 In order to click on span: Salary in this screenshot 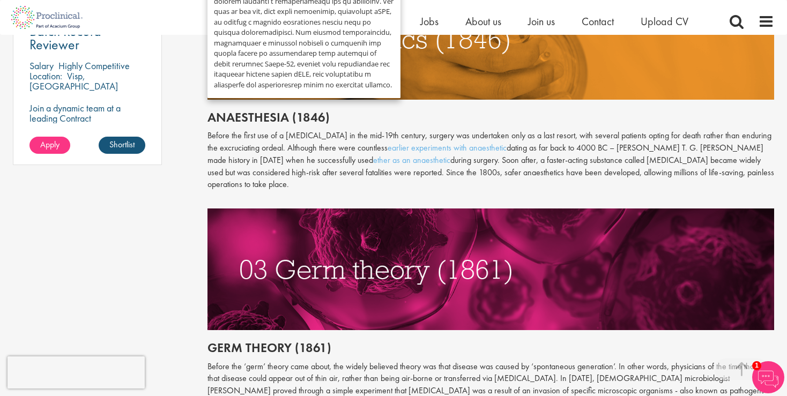, I will do `click(41, 65)`.